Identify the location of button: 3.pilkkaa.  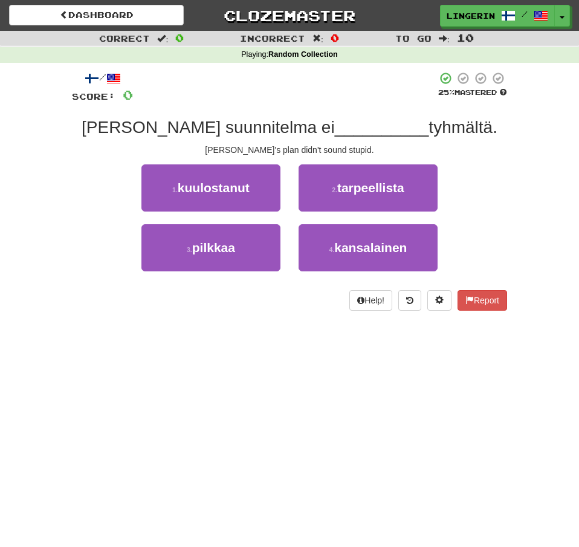
(211, 248).